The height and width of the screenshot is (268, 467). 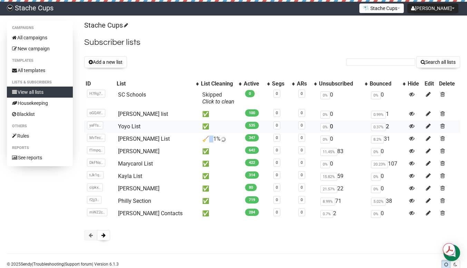 I want to click on li: Reports, so click(x=40, y=148).